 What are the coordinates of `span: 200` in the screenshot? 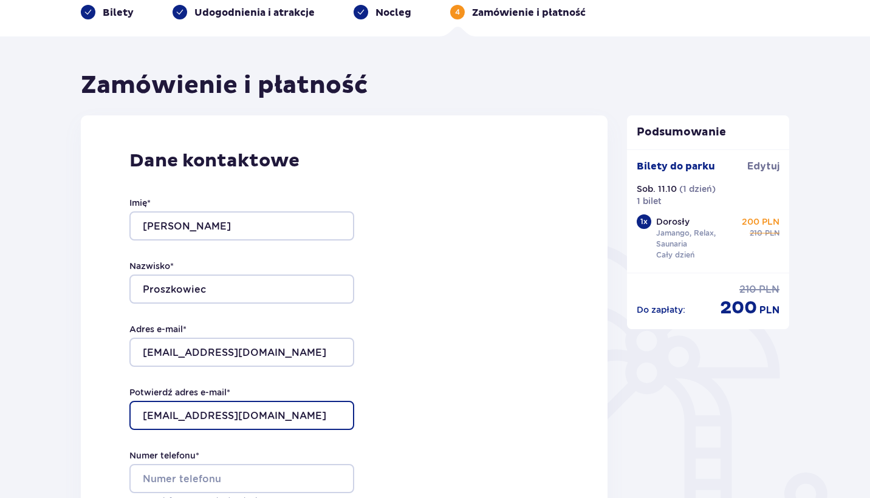 It's located at (738, 308).